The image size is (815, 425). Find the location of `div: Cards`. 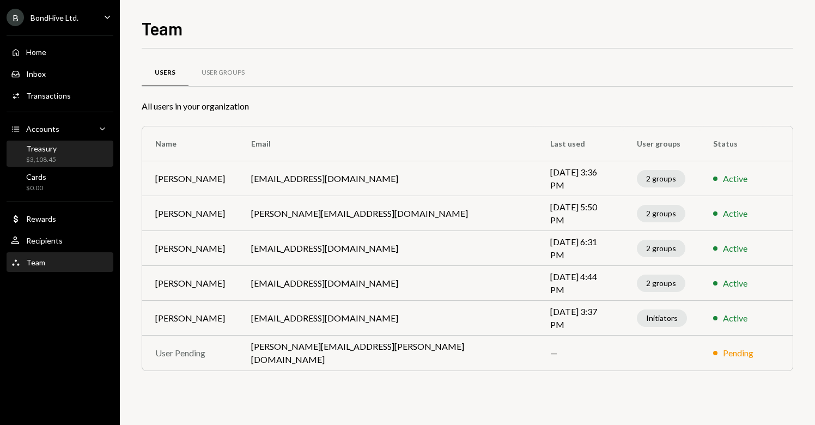

div: Cards is located at coordinates (36, 176).